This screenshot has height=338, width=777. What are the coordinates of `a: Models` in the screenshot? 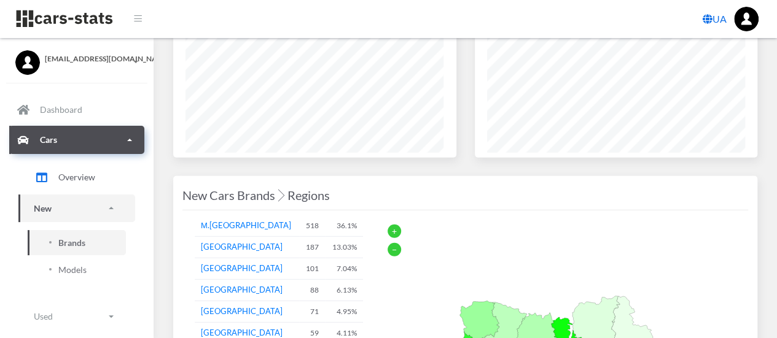 It's located at (77, 269).